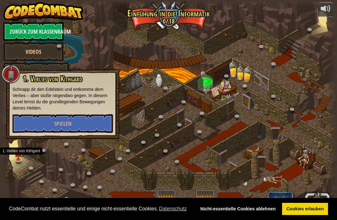 Image resolution: width=337 pixels, height=220 pixels. I want to click on a: Zurück zum Klassenraum, so click(33, 31).